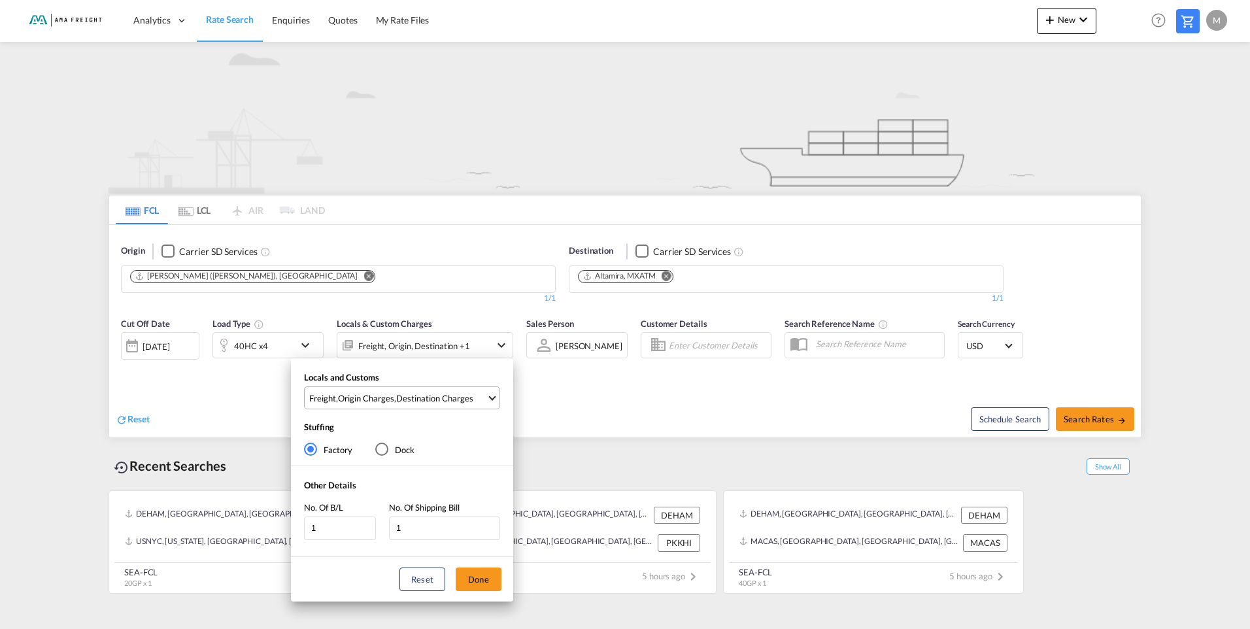 The width and height of the screenshot is (1250, 629). I want to click on span: No. Of B/L, so click(324, 507).